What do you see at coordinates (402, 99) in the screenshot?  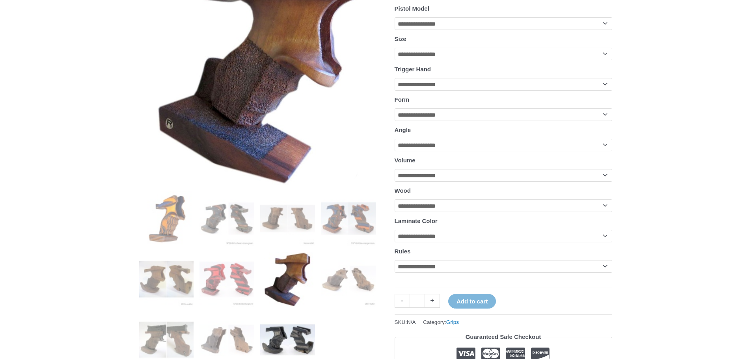 I see `label: Form` at bounding box center [402, 99].